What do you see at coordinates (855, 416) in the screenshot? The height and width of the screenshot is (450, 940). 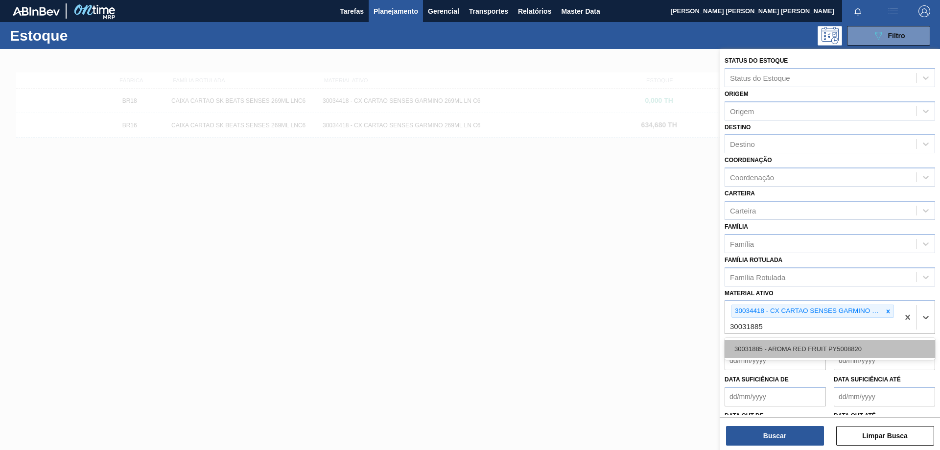 I see `label: Data out até` at bounding box center [855, 416].